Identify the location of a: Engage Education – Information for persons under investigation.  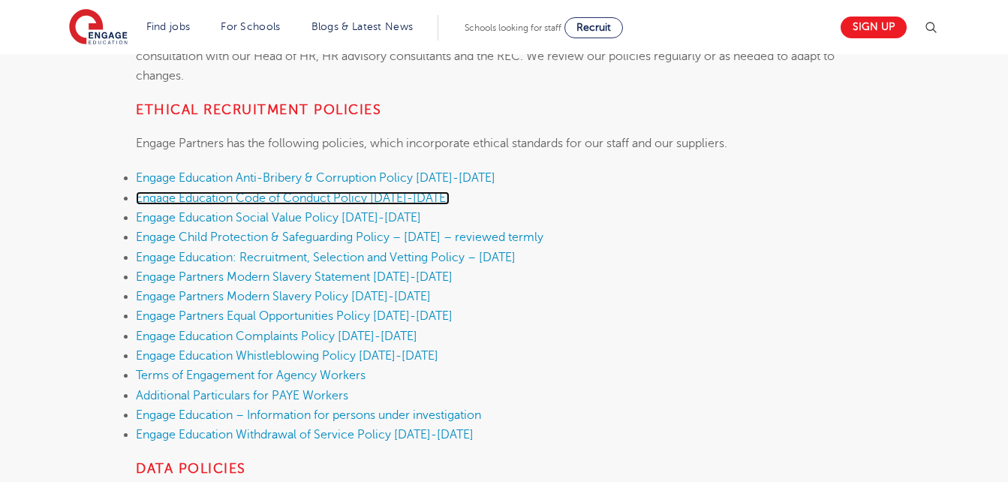
(308, 415).